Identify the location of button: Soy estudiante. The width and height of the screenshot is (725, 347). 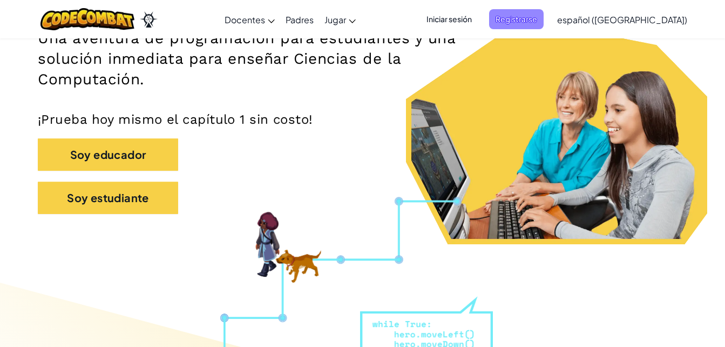
(108, 198).